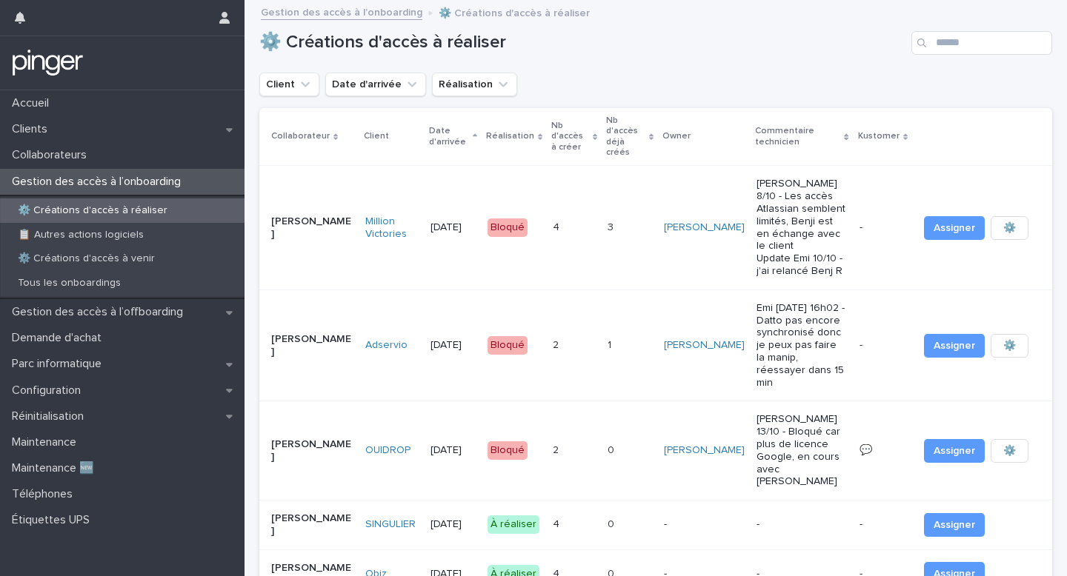  I want to click on h1: ⚙️ Créations d'accès à réaliser, so click(582, 42).